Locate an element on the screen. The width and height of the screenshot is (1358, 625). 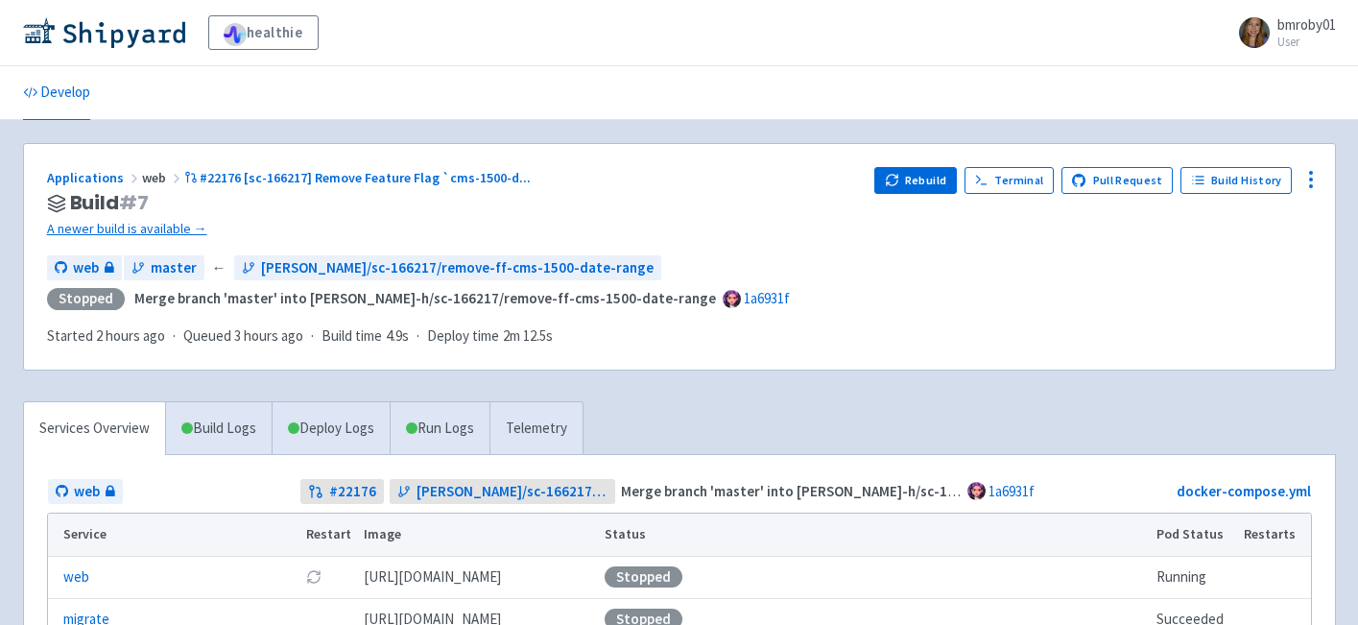
th: Status is located at coordinates (874, 535).